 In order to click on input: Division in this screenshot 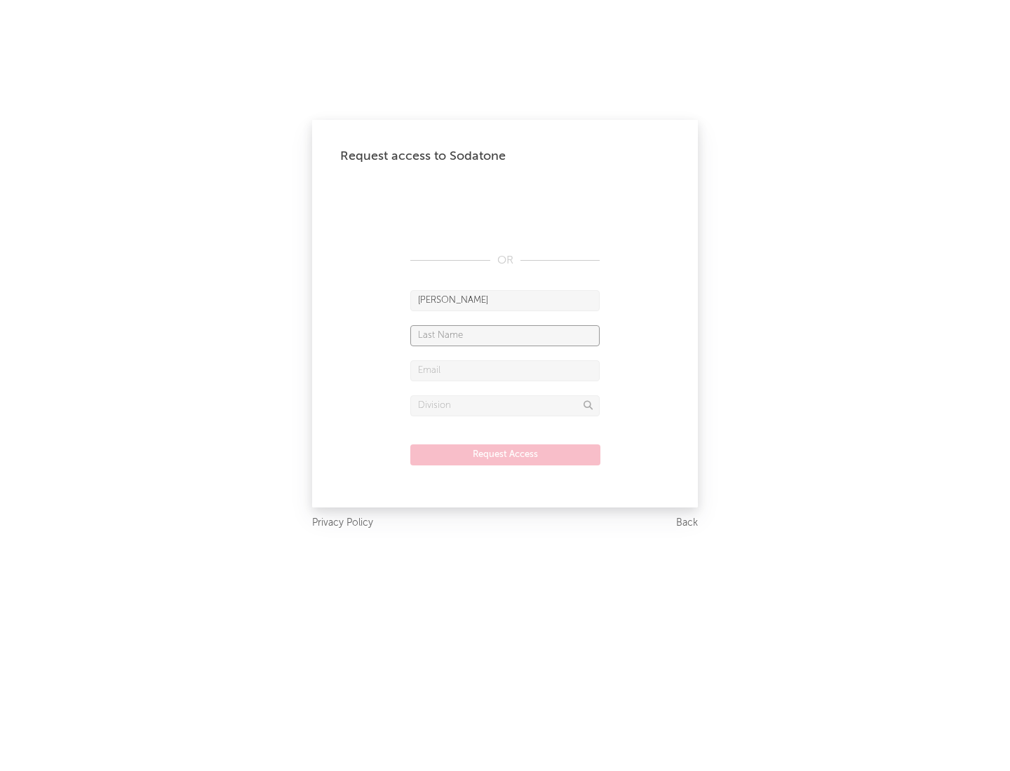, I will do `click(505, 406)`.